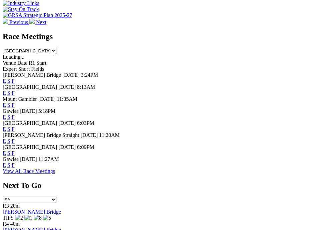  Describe the element at coordinates (38, 217) in the screenshot. I see `img: 8` at that location.